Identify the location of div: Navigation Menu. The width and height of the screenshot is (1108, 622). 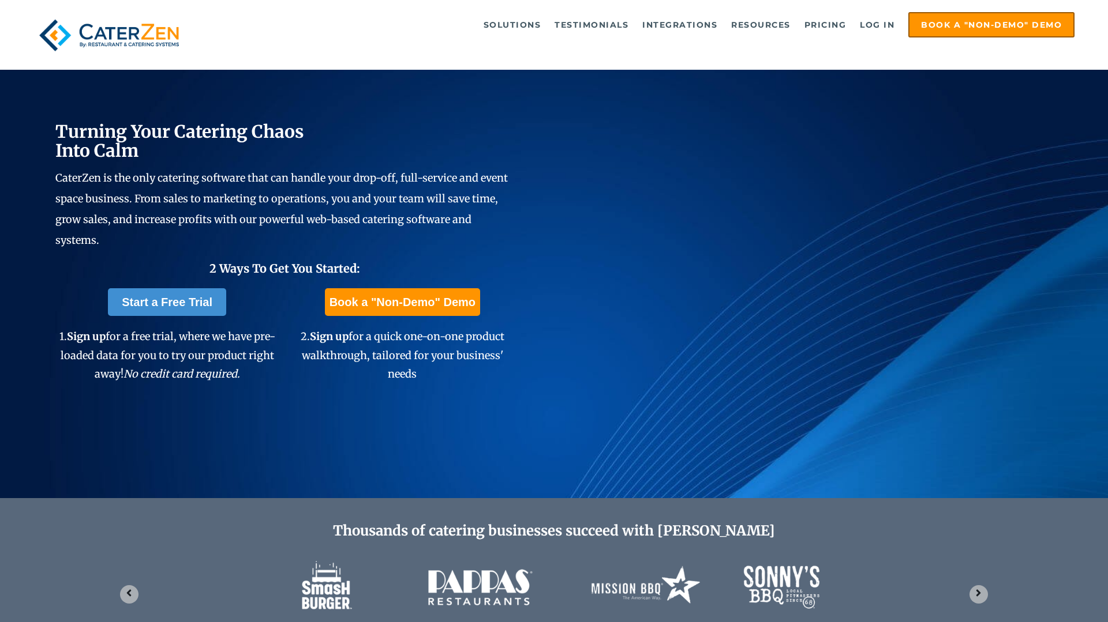
(643, 25).